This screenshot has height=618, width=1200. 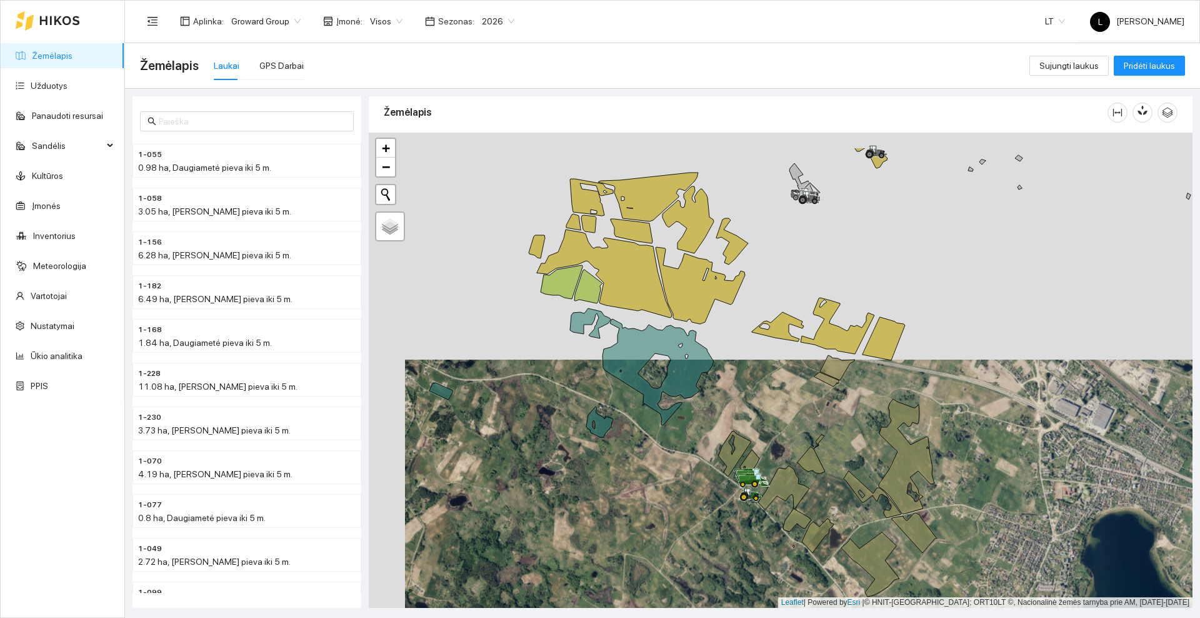 What do you see at coordinates (1069, 66) in the screenshot?
I see `button: Sujungti laukus` at bounding box center [1069, 66].